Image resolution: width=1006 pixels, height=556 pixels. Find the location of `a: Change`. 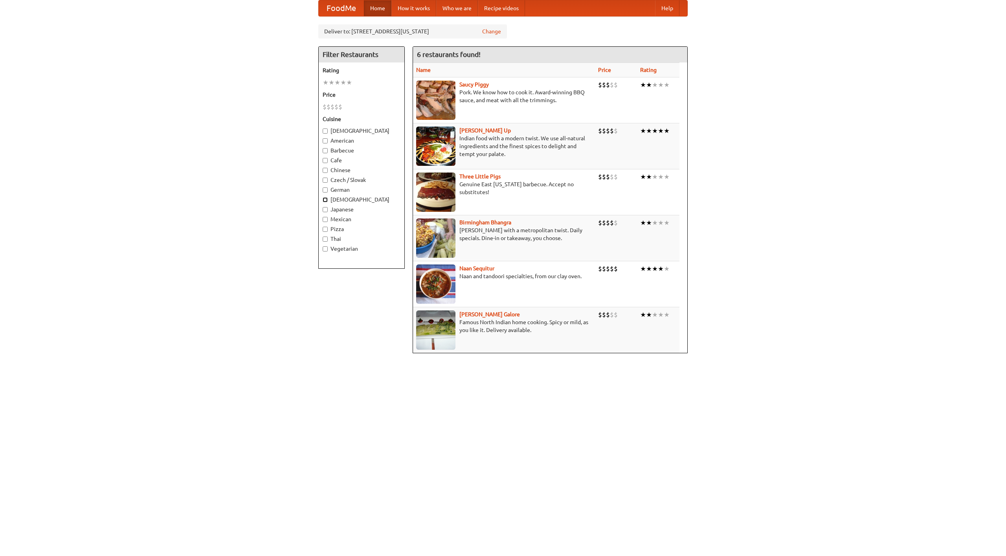

a: Change is located at coordinates (491, 31).